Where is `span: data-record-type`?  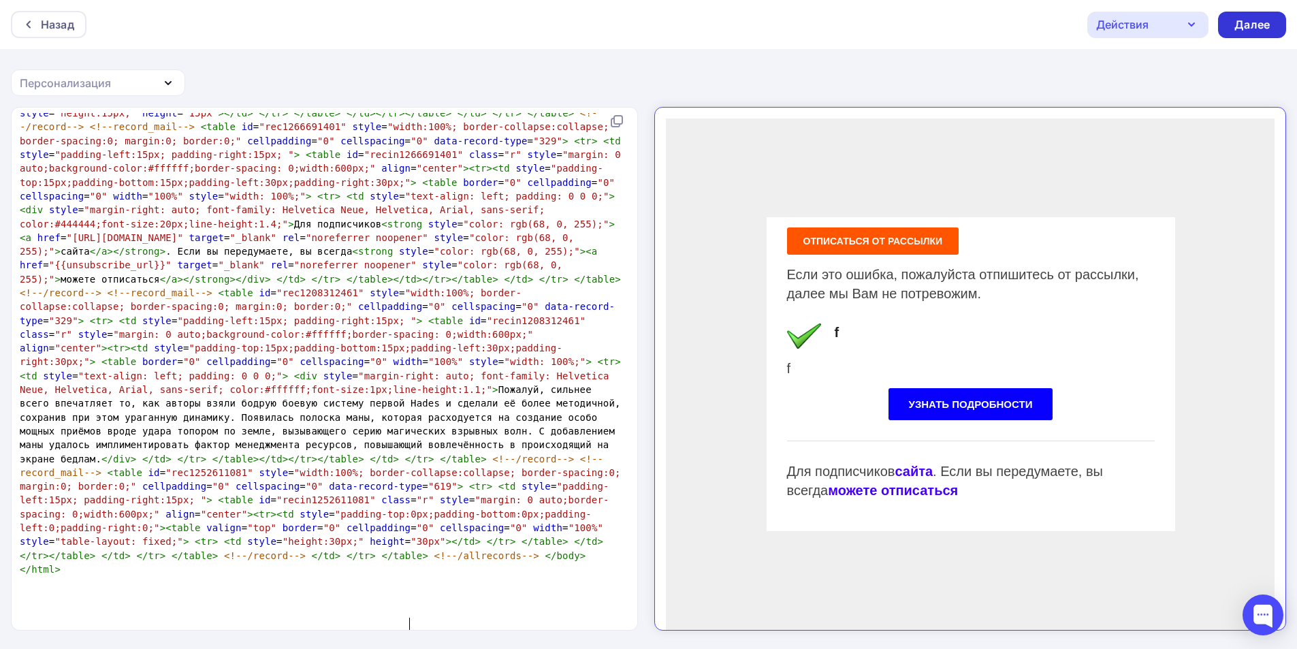
span: data-record-type is located at coordinates (317, 313).